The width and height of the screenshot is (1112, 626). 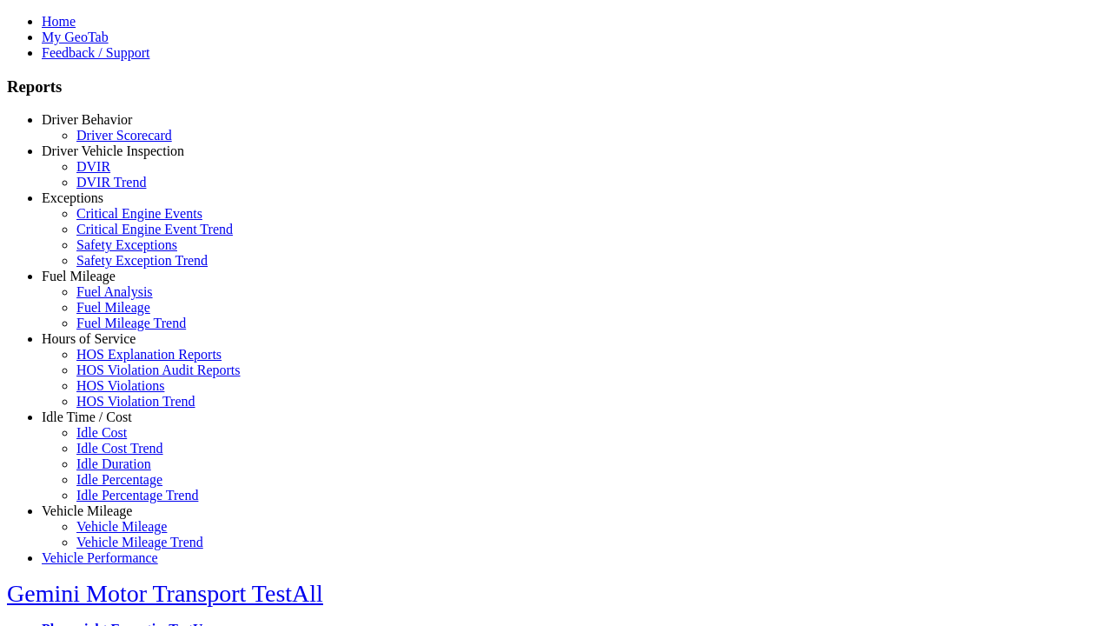 I want to click on a: HOS Violation Trend, so click(x=136, y=401).